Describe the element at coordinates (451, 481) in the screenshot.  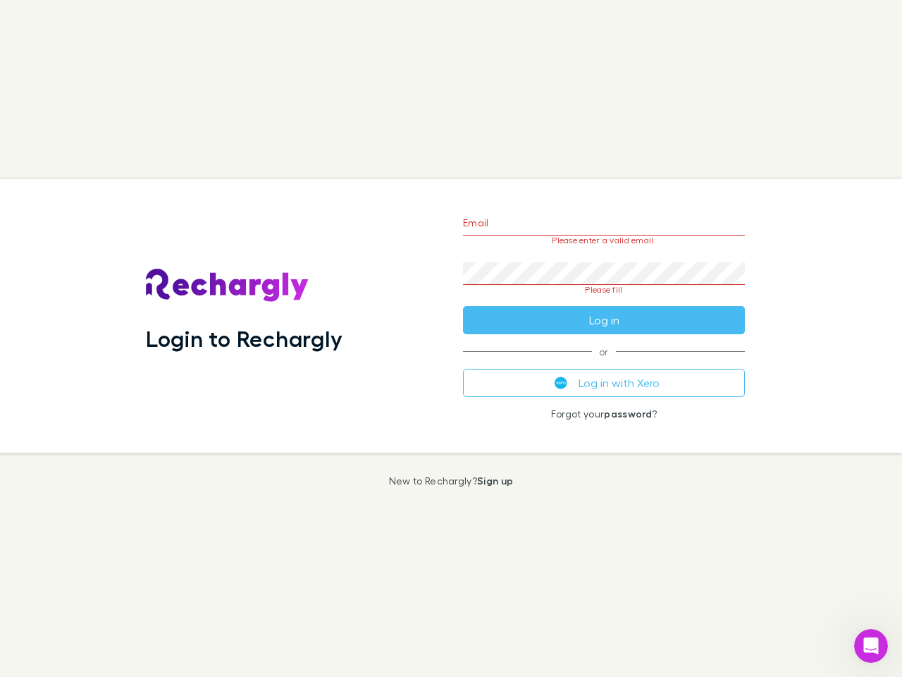
I see `p: New to Rechargly?` at that location.